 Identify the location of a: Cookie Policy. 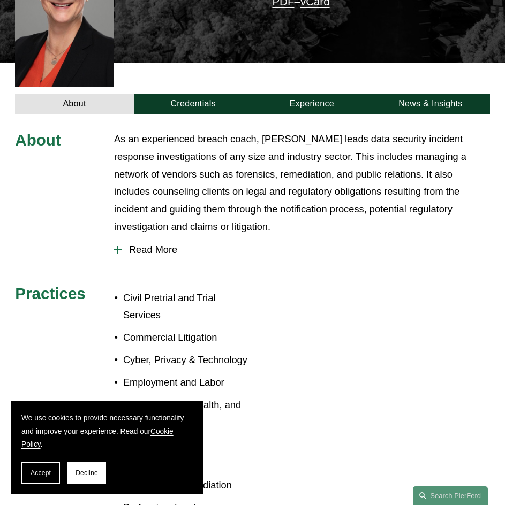
(97, 438).